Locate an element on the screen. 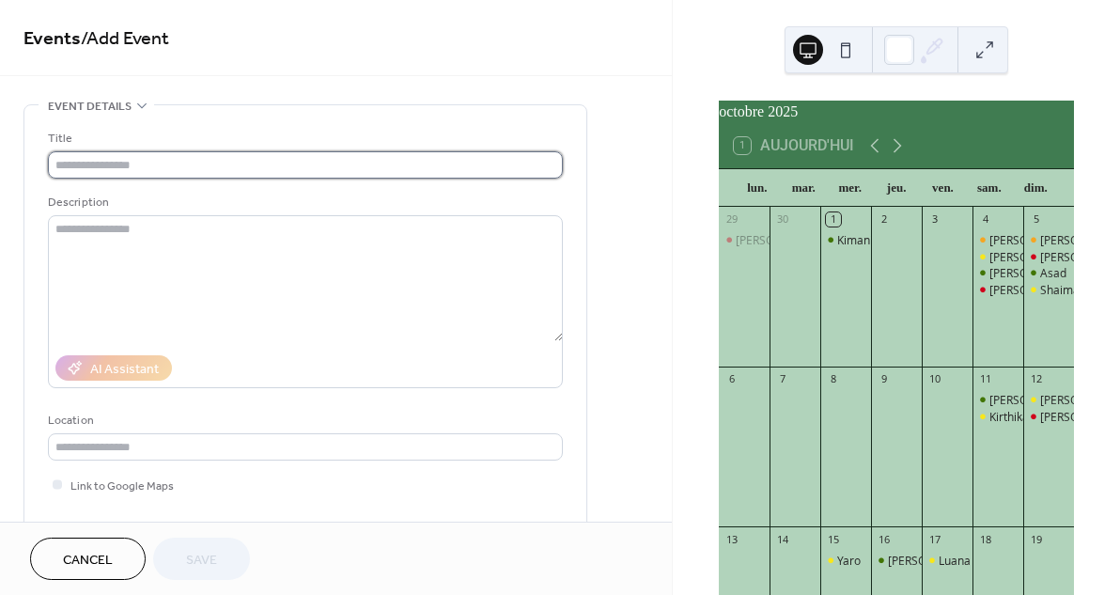  div: sam. is located at coordinates (988, 188).